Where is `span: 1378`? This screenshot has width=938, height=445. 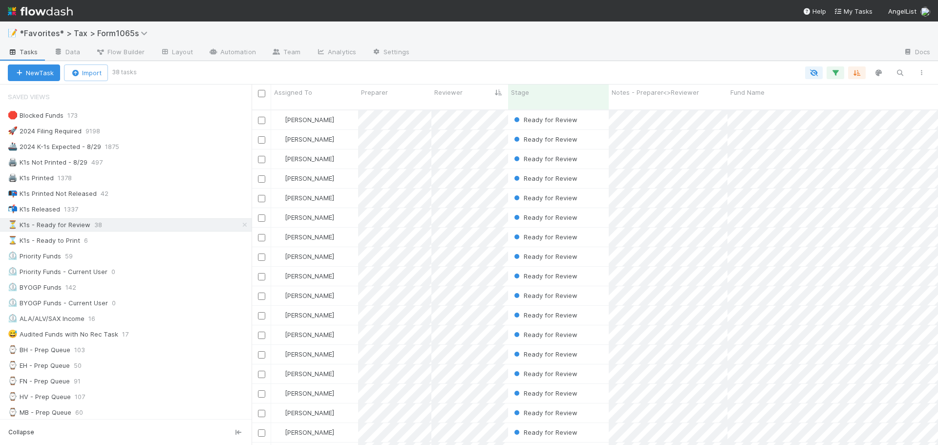
span: 1378 is located at coordinates (69, 178).